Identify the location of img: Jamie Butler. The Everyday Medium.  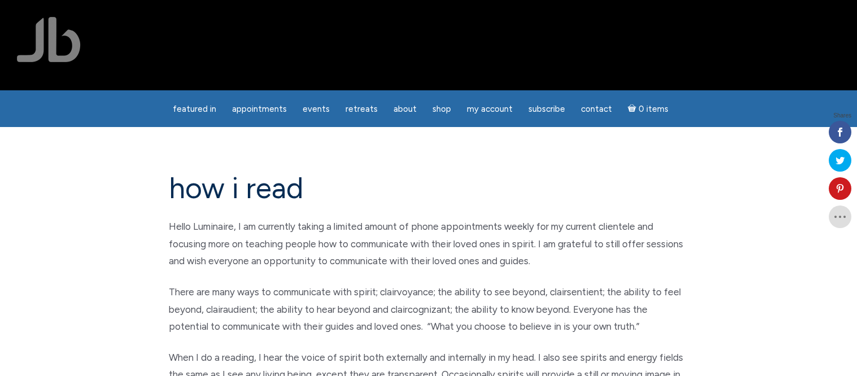
(49, 40).